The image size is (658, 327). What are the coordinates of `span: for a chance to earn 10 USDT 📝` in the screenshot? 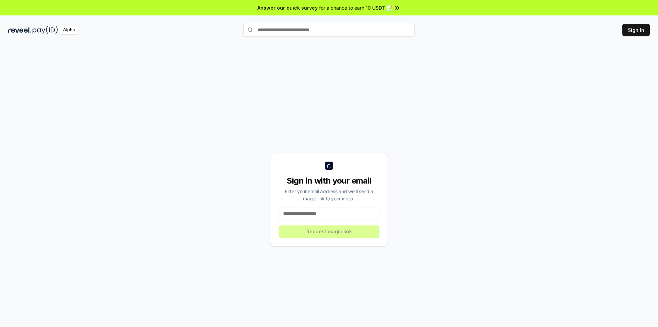 It's located at (356, 8).